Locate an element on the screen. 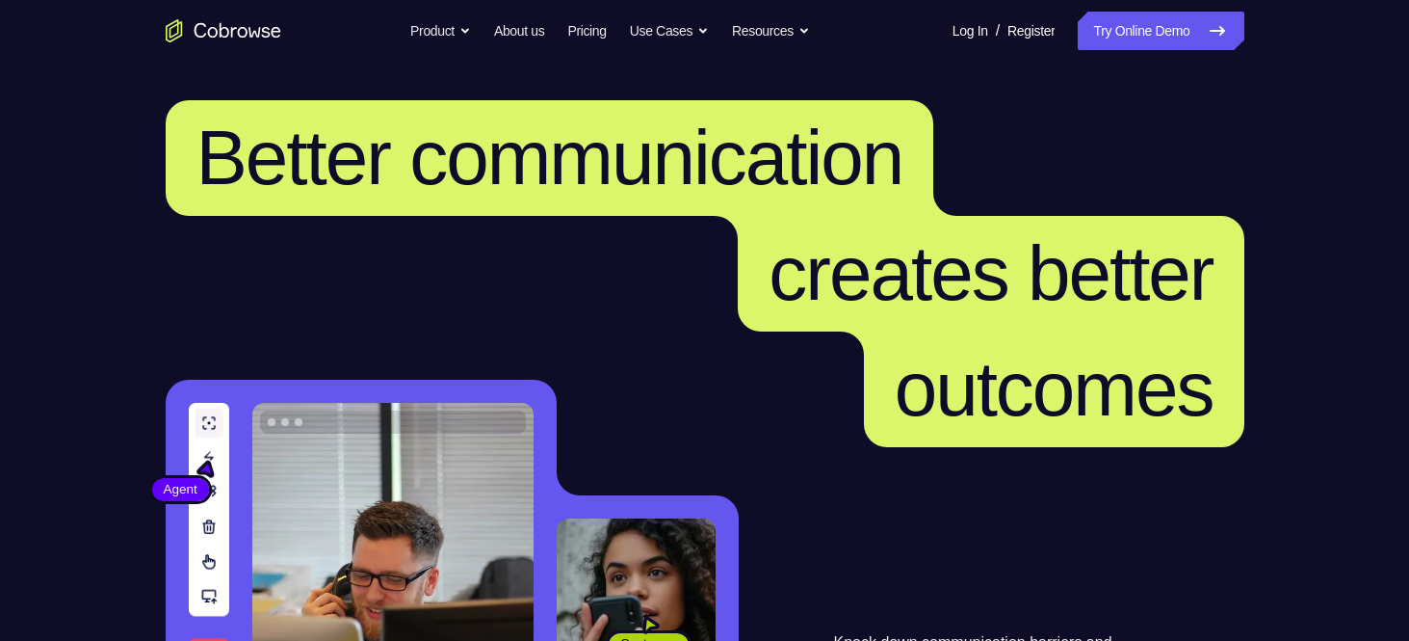  a: Pricing is located at coordinates (587, 31).